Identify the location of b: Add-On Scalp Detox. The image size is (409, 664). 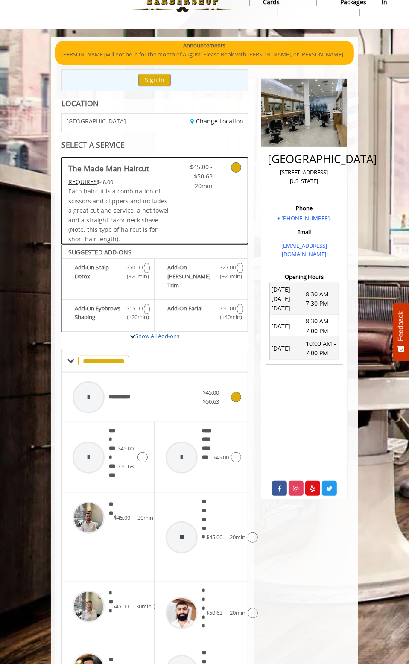
(100, 272).